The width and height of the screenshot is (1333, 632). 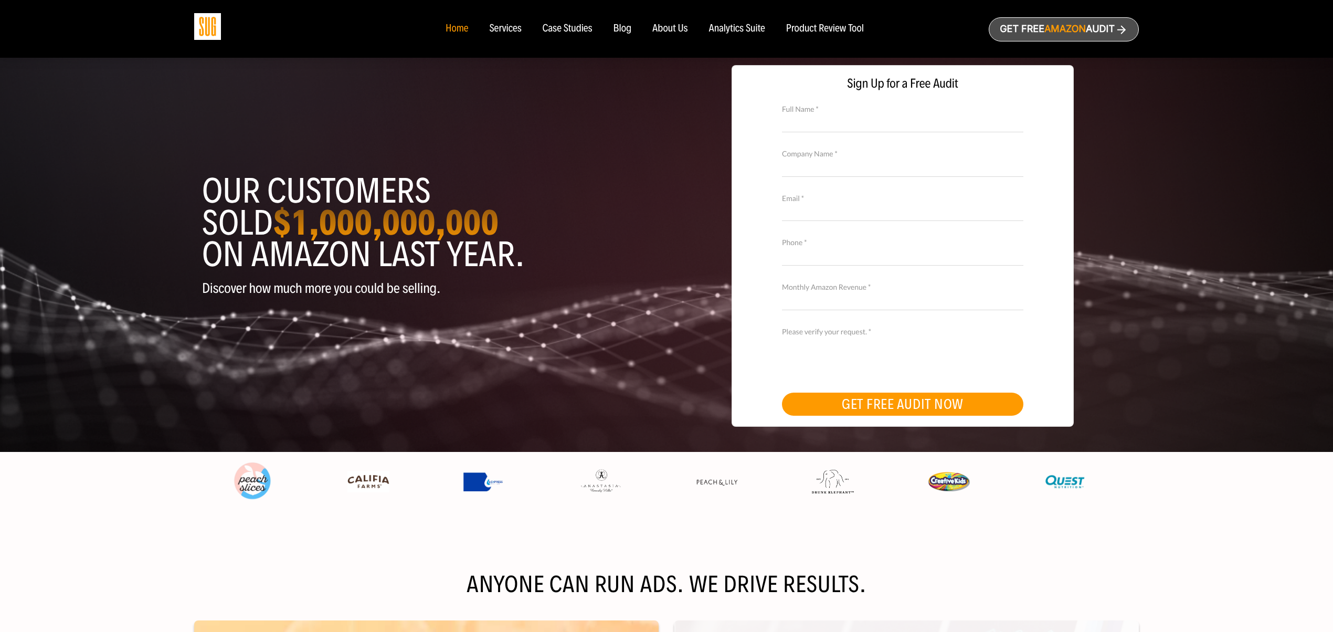 I want to click on div: Analytics Suite, so click(x=737, y=29).